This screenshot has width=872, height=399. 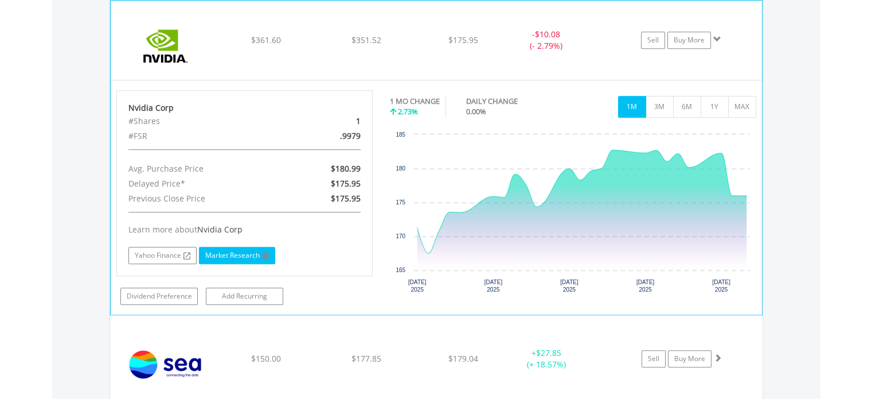 What do you see at coordinates (166, 46) in the screenshot?
I see `img: EQU.US.NVDA.png` at bounding box center [166, 46].